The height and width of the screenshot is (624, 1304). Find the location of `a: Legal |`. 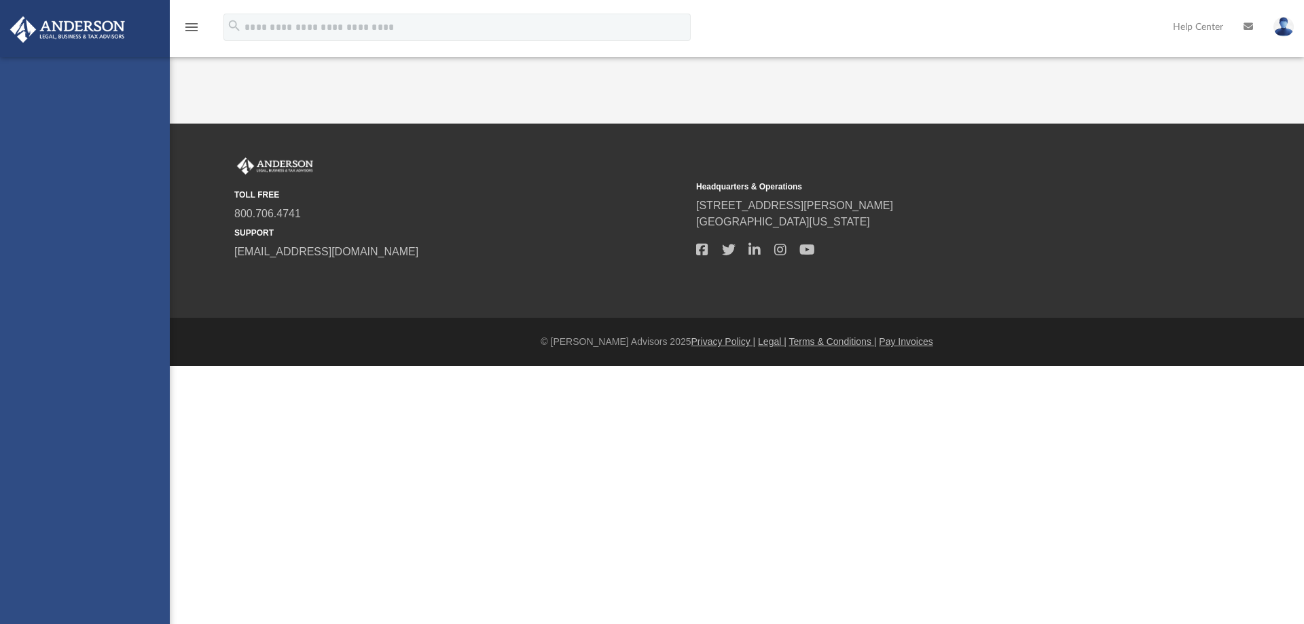

a: Legal | is located at coordinates (772, 342).